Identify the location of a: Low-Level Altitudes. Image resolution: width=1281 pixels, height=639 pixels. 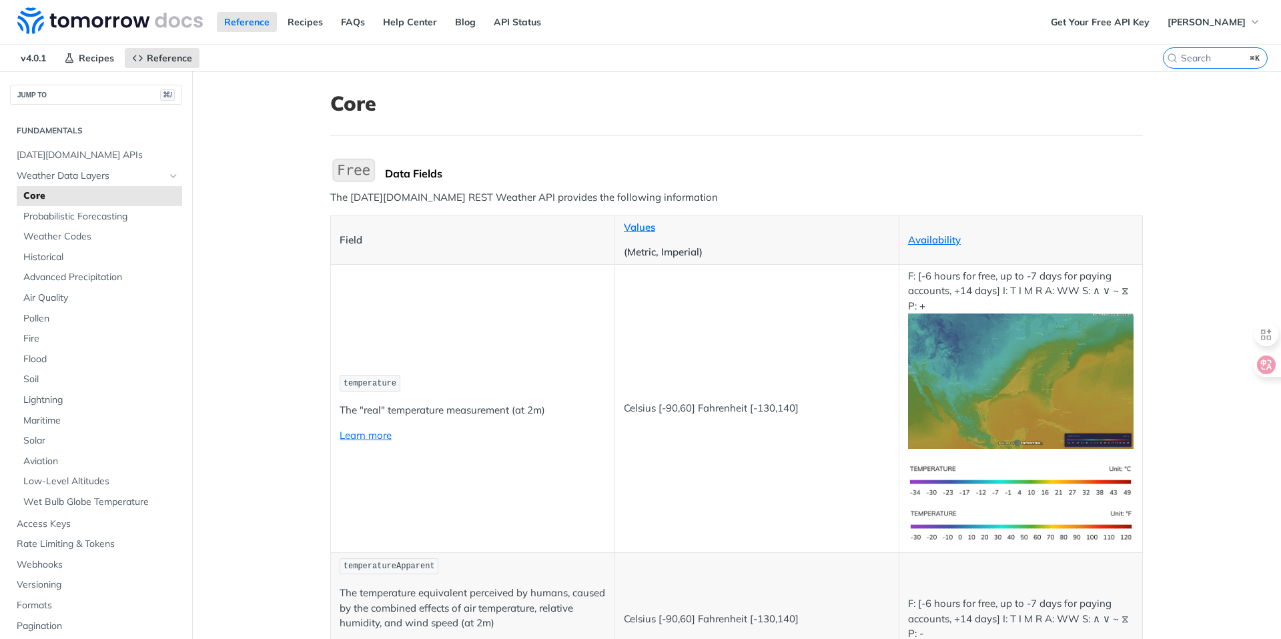
(99, 482).